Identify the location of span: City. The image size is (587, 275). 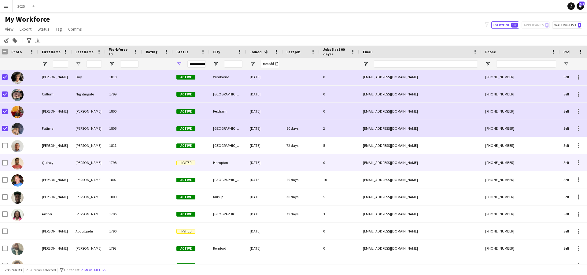
(217, 52).